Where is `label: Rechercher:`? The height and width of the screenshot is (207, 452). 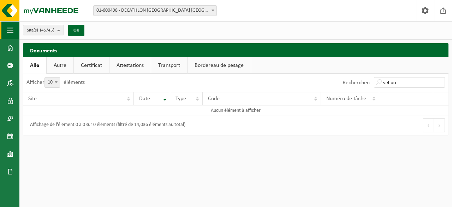 label: Rechercher: is located at coordinates (356, 83).